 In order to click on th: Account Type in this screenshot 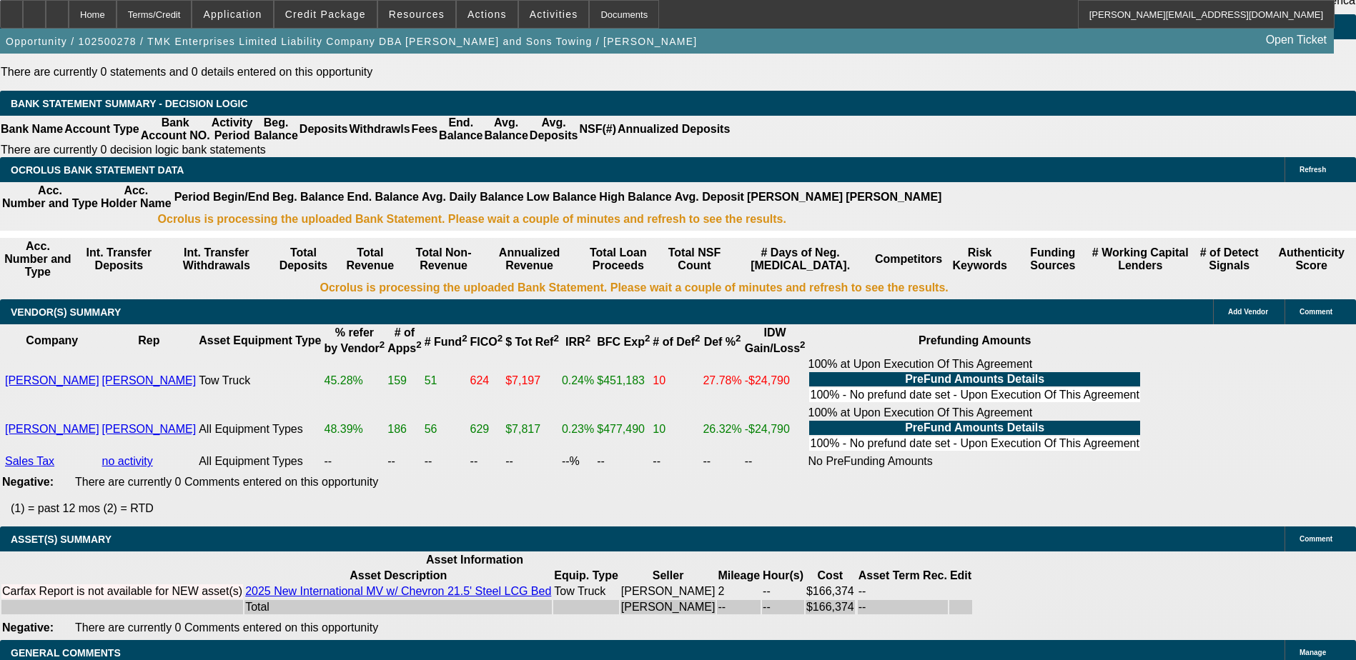, I will do `click(101, 129)`.